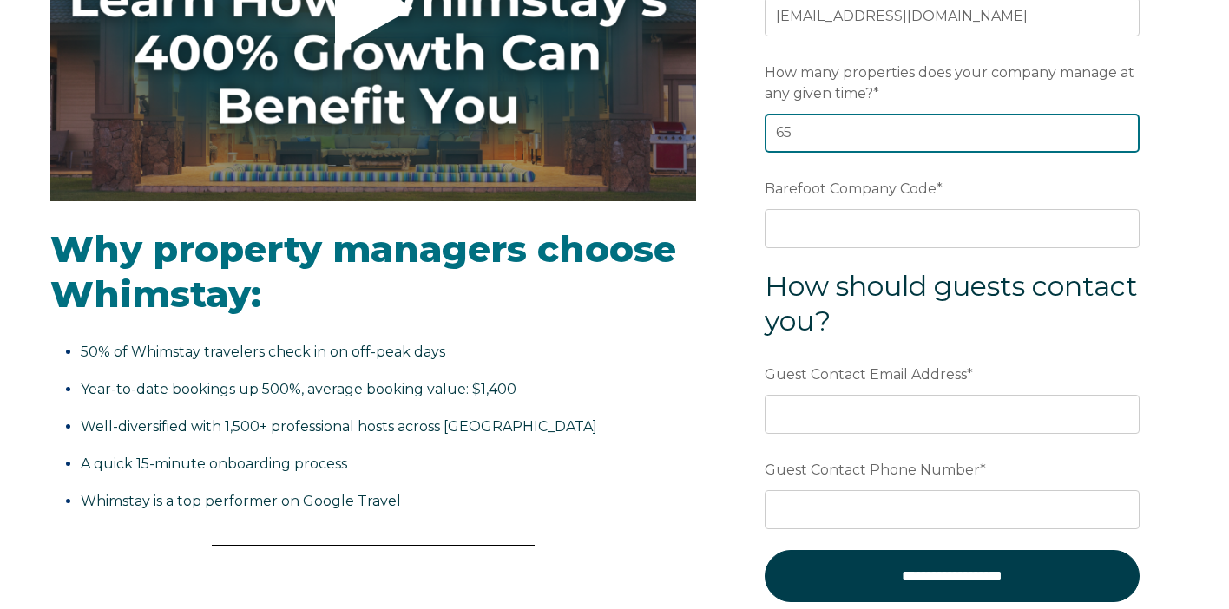 This screenshot has height=609, width=1229. I want to click on span: Why property managers choose Whimstay:, so click(363, 272).